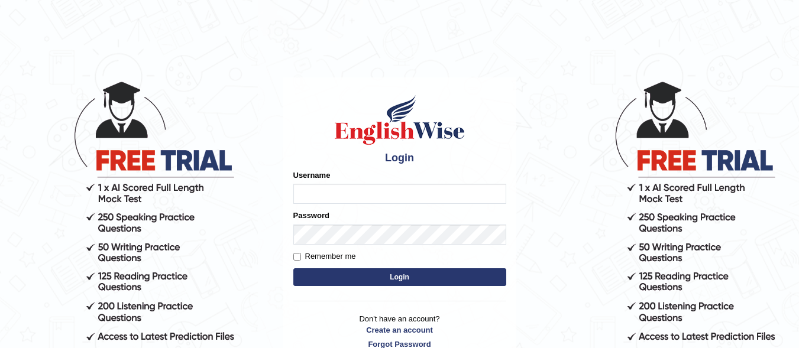  Describe the element at coordinates (297, 257) in the screenshot. I see `input: Remember me` at that location.